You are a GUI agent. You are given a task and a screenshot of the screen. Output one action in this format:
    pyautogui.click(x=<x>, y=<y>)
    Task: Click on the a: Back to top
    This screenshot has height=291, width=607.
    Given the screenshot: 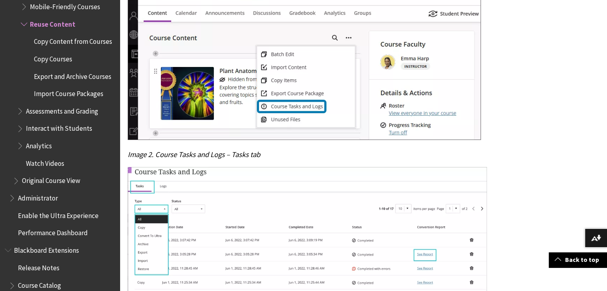 What is the action you would take?
    pyautogui.click(x=578, y=260)
    